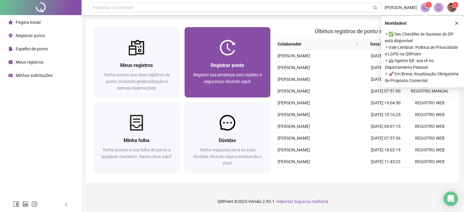 The image size is (464, 212). I want to click on div: Open Intercom Messenger, so click(450, 199).